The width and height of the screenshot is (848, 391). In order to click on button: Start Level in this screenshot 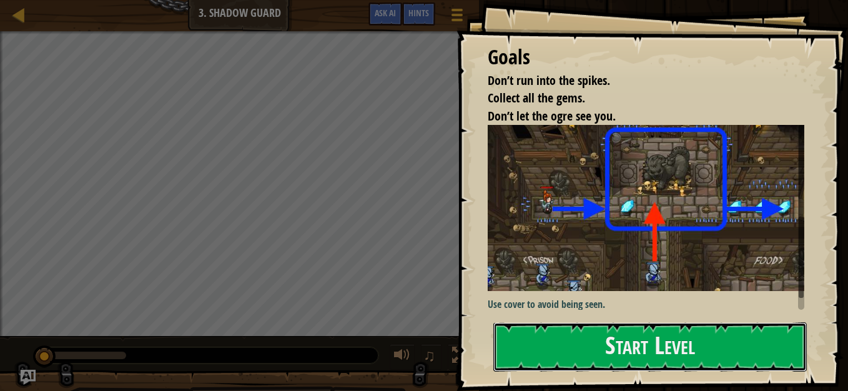, I will do `click(650, 347)`.